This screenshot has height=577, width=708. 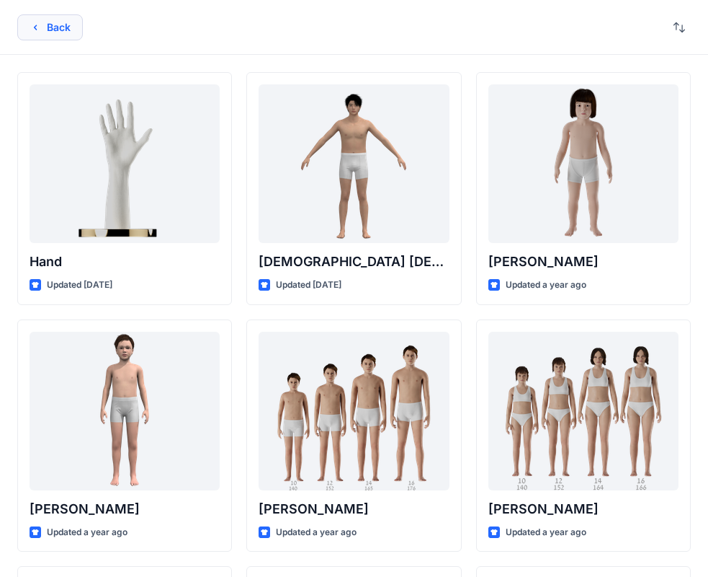 I want to click on a: Brandon, so click(x=354, y=411).